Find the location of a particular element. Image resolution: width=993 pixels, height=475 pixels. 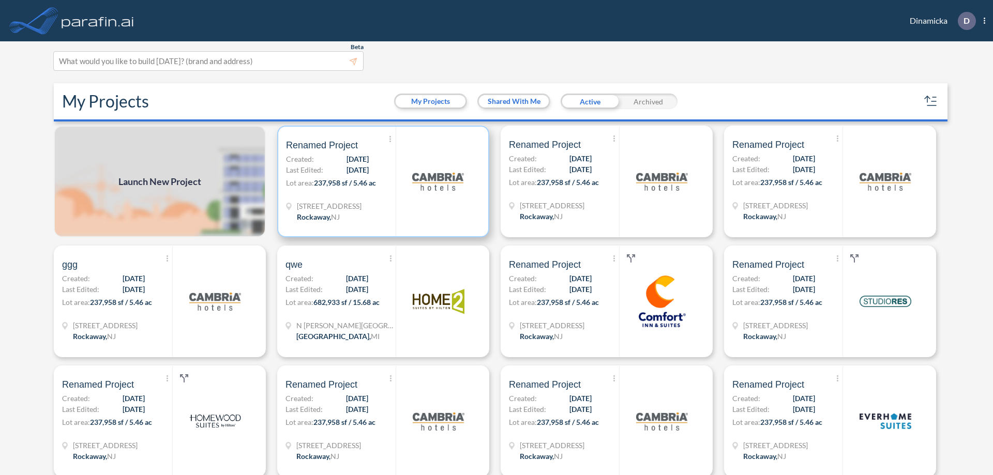

span: 682,933 sf / 15.68 ac is located at coordinates (347, 302).